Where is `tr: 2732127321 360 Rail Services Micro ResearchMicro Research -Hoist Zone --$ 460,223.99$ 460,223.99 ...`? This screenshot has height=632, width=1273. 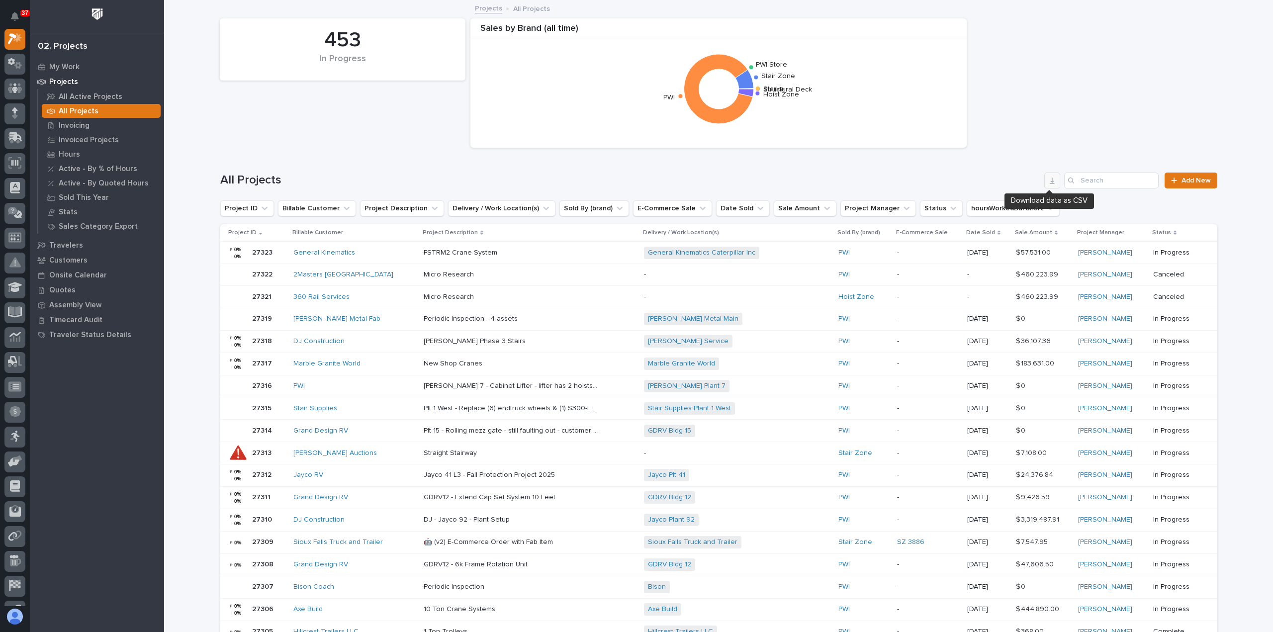
tr: 2732127321 360 Rail Services Micro ResearchMicro Research -Hoist Zone --$ 460,223.99$ 460,223.99 ... is located at coordinates (719, 297).